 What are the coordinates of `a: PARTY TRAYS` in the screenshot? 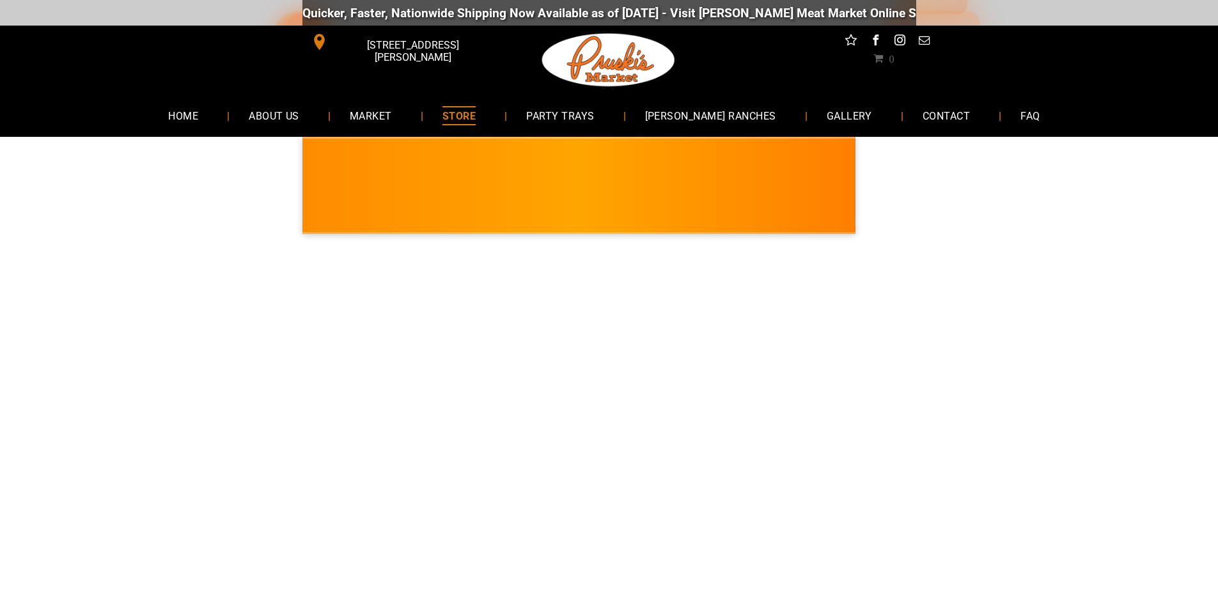 It's located at (560, 115).